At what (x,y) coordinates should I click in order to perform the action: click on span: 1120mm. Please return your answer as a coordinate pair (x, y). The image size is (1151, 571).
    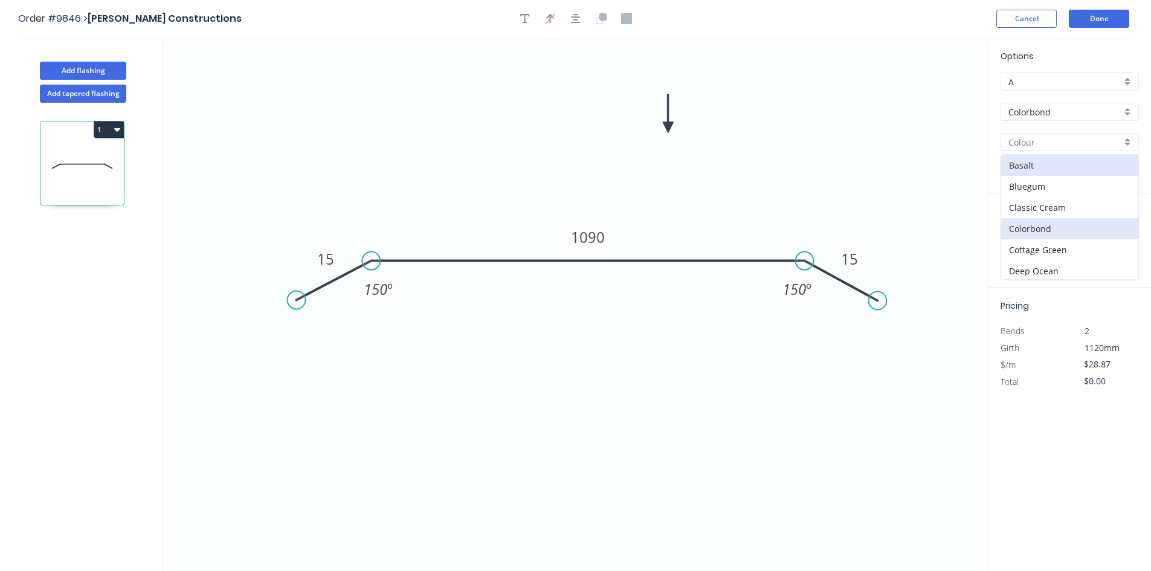
    Looking at the image, I should click on (1102, 347).